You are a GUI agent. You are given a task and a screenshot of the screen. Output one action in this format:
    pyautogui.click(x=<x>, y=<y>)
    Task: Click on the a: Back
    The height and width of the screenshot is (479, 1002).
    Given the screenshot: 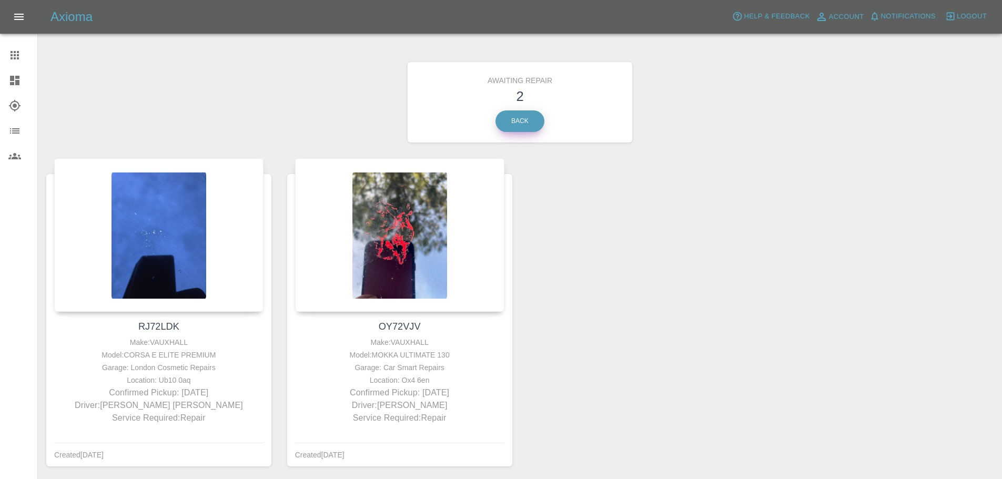 What is the action you would take?
    pyautogui.click(x=520, y=121)
    